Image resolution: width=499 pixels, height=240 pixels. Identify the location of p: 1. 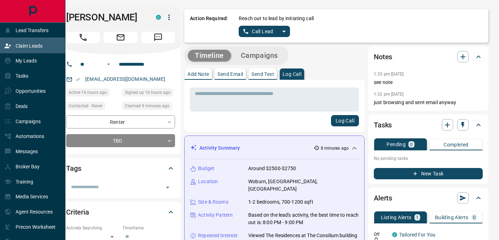
(417, 218).